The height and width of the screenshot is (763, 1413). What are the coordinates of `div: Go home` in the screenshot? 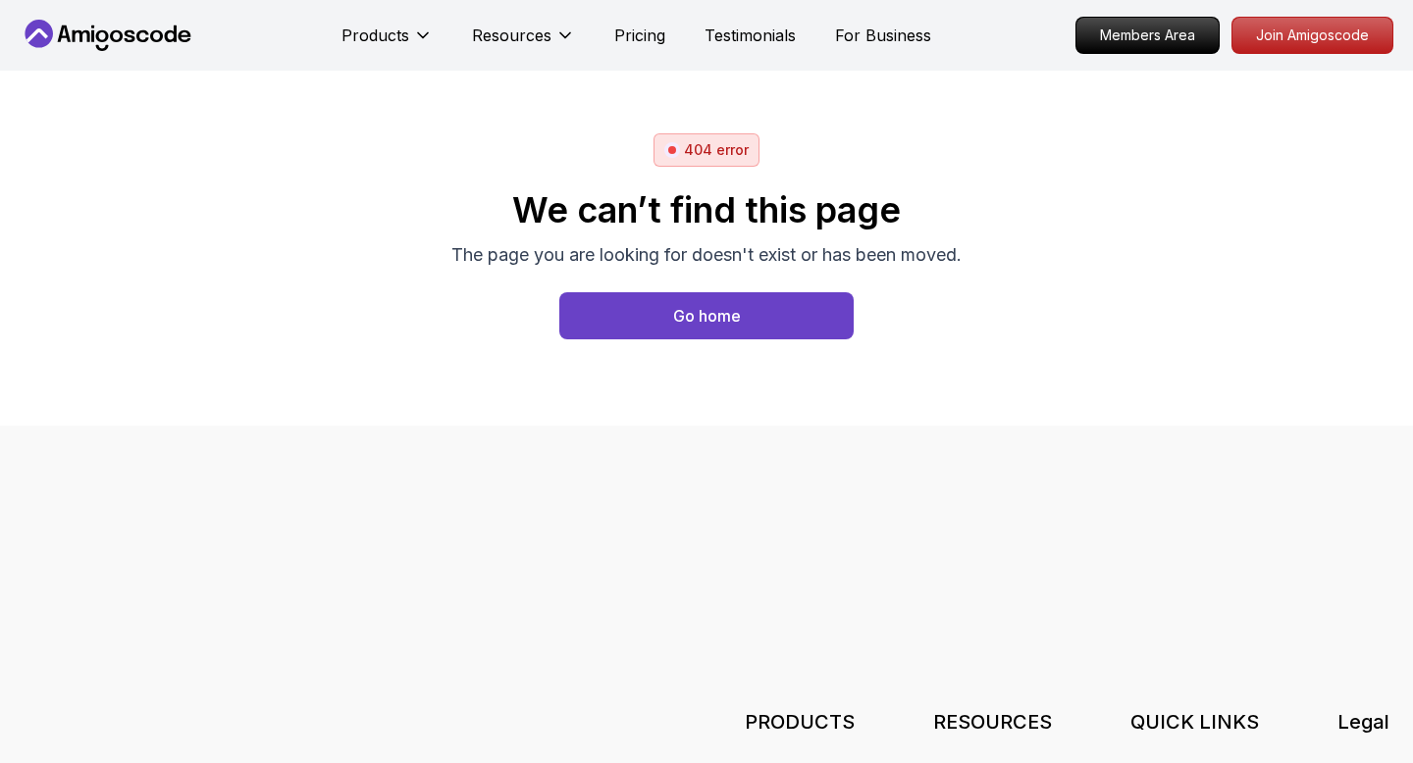 It's located at (706, 316).